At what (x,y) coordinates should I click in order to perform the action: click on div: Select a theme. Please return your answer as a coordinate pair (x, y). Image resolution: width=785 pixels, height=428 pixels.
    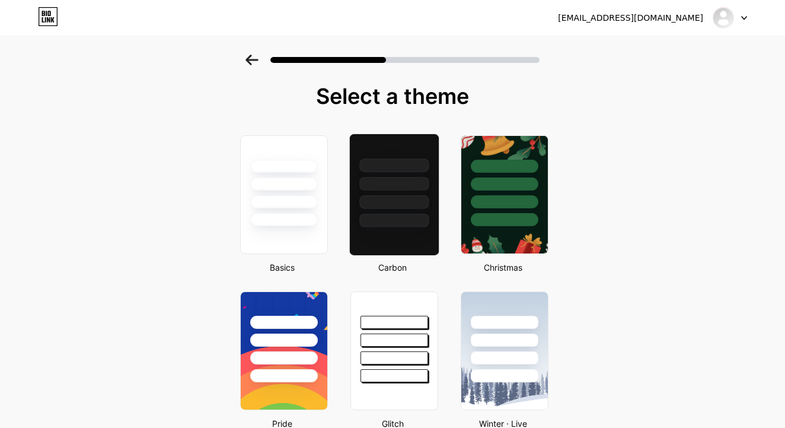
    Looking at the image, I should click on (393, 96).